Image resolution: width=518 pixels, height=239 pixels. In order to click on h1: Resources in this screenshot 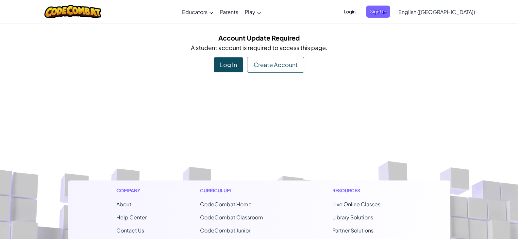, I will do `click(367, 190)`.